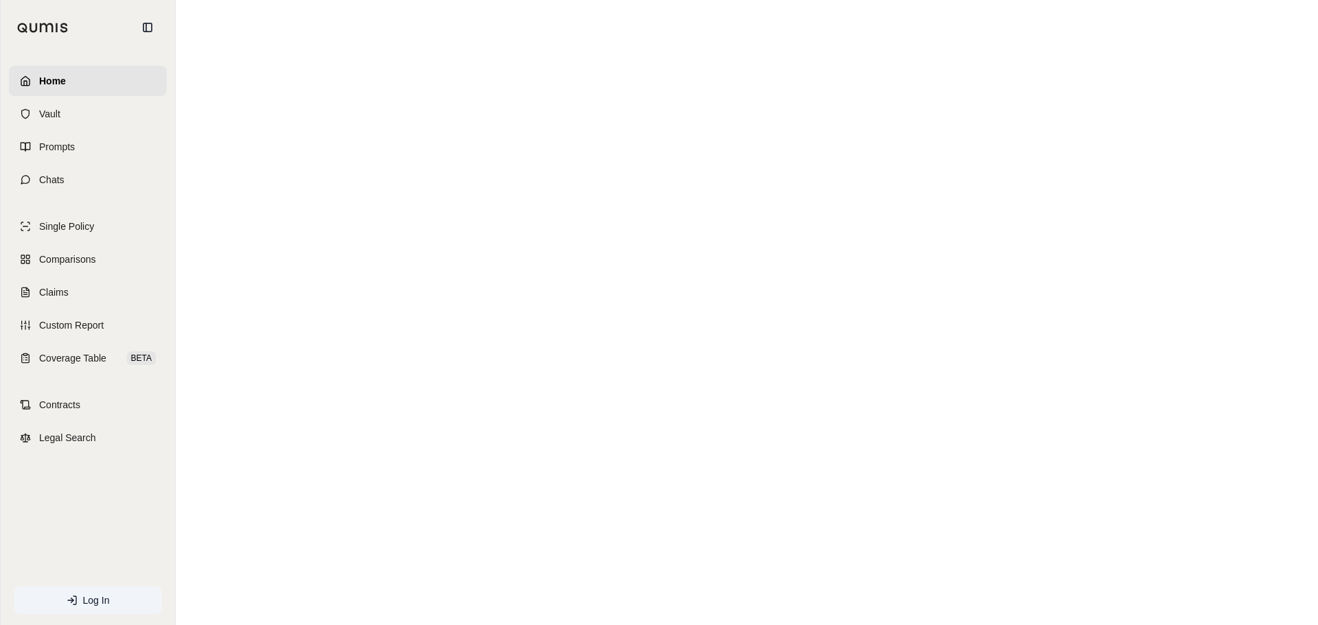 This screenshot has height=625, width=1318. Describe the element at coordinates (88, 325) in the screenshot. I see `a: Custom Report` at that location.